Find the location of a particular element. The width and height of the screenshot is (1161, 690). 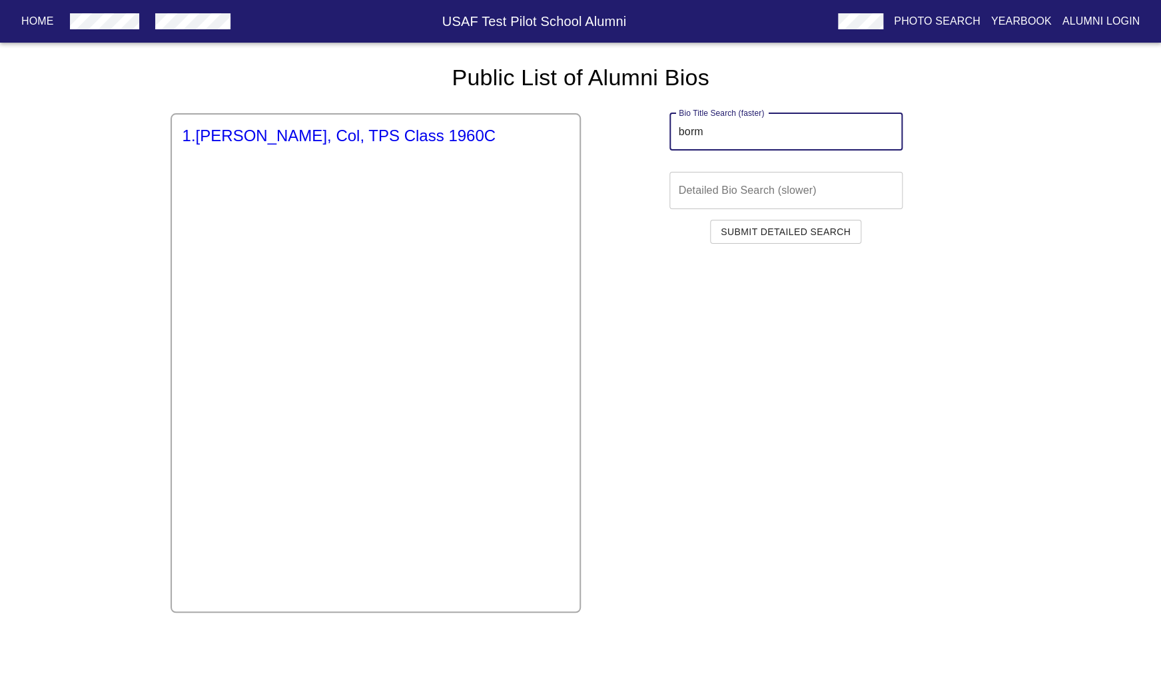

button: Home is located at coordinates (37, 21).